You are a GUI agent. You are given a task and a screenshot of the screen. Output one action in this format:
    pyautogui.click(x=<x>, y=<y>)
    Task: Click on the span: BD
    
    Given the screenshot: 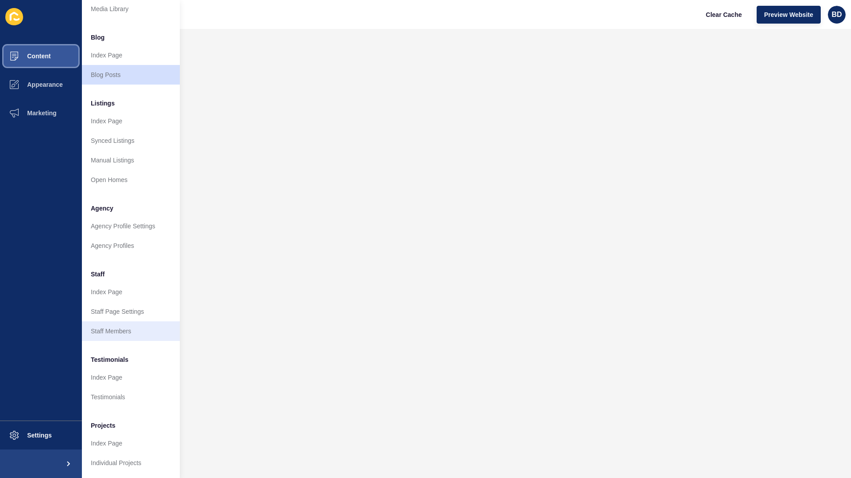 What is the action you would take?
    pyautogui.click(x=836, y=15)
    